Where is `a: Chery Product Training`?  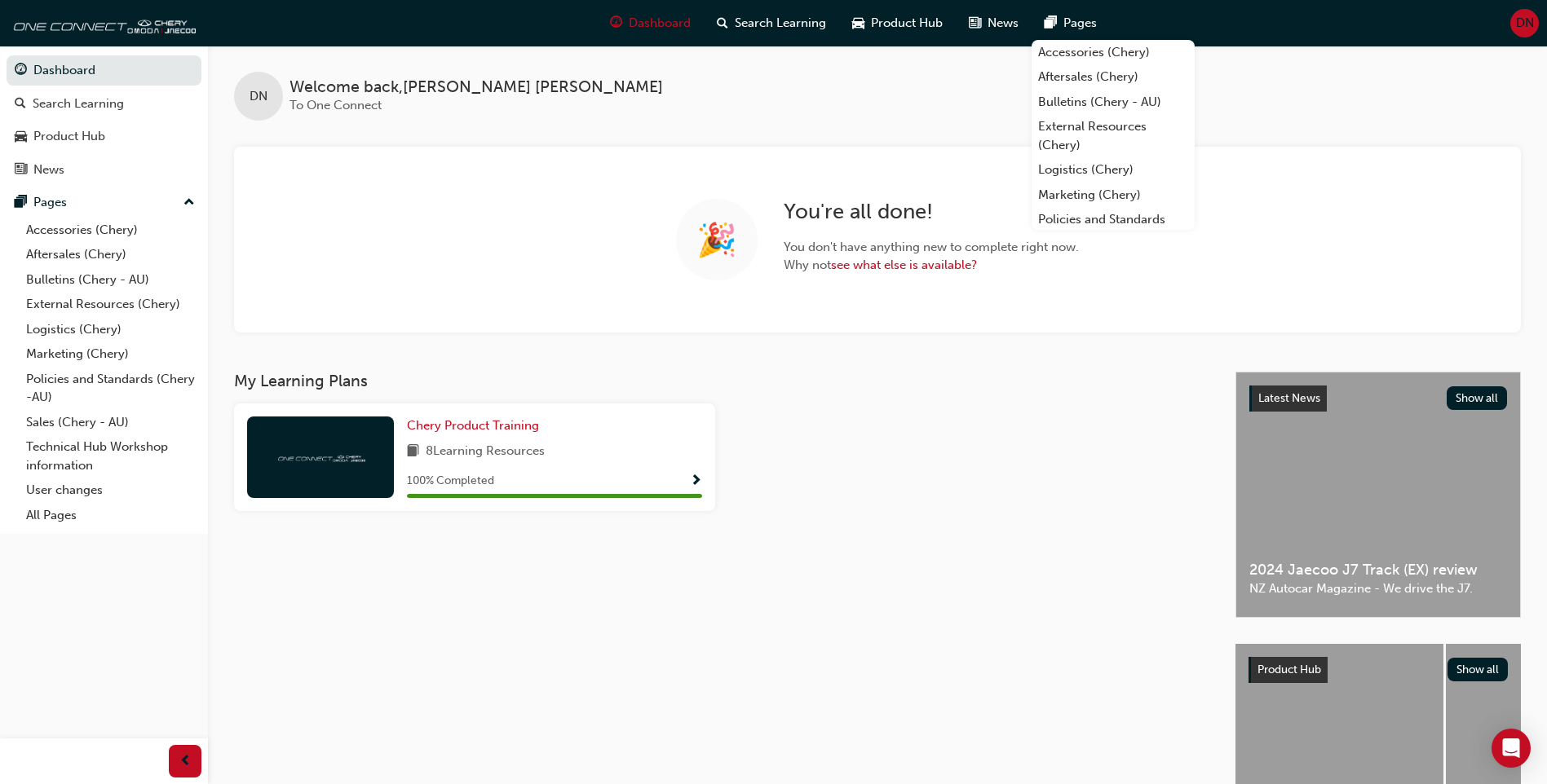
a: Chery Product Training is located at coordinates (477, 426).